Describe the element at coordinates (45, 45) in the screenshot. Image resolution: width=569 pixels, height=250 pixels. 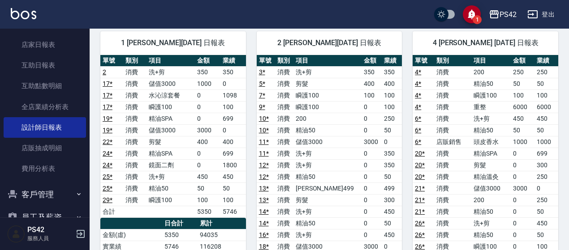
I see `a: 店家日報表` at that location.